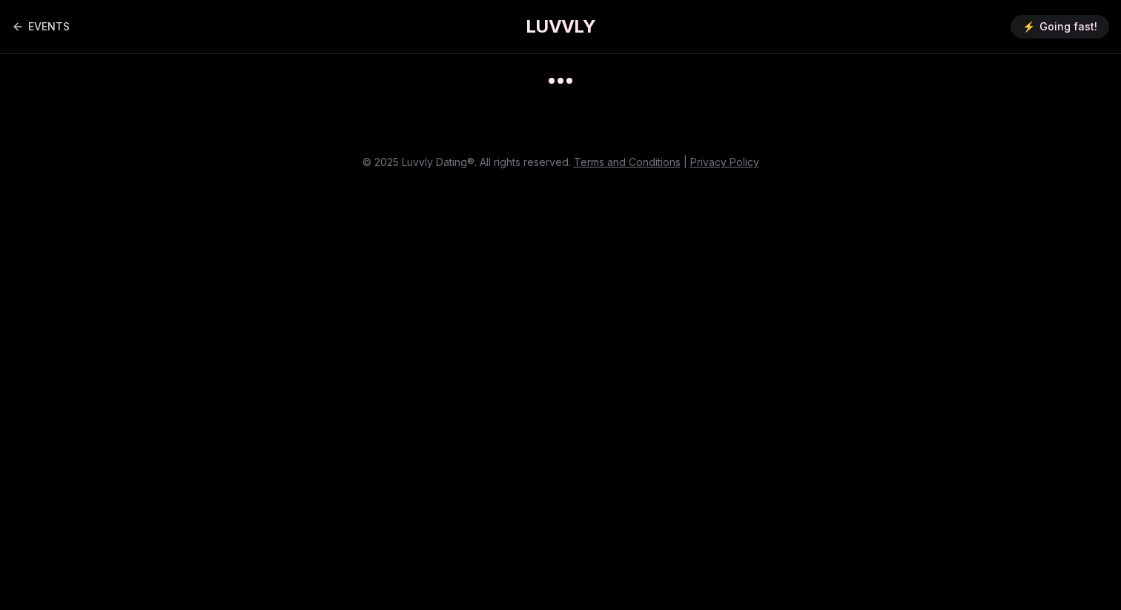  Describe the element at coordinates (627, 162) in the screenshot. I see `a: Terms and Conditions` at that location.